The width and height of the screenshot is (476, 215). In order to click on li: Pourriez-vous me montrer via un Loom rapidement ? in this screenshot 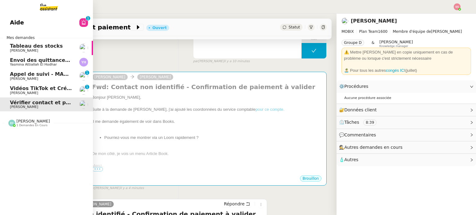, I will do `click(214, 138)`.